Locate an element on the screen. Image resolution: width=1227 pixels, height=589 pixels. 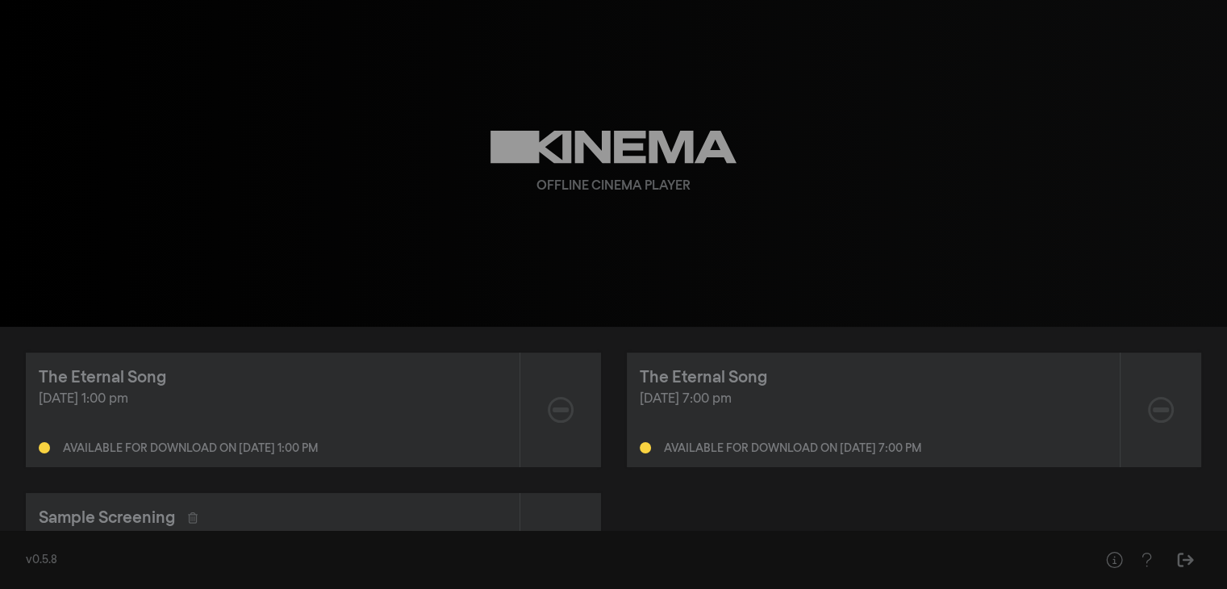
div: Sample Screening is located at coordinates (107, 518).